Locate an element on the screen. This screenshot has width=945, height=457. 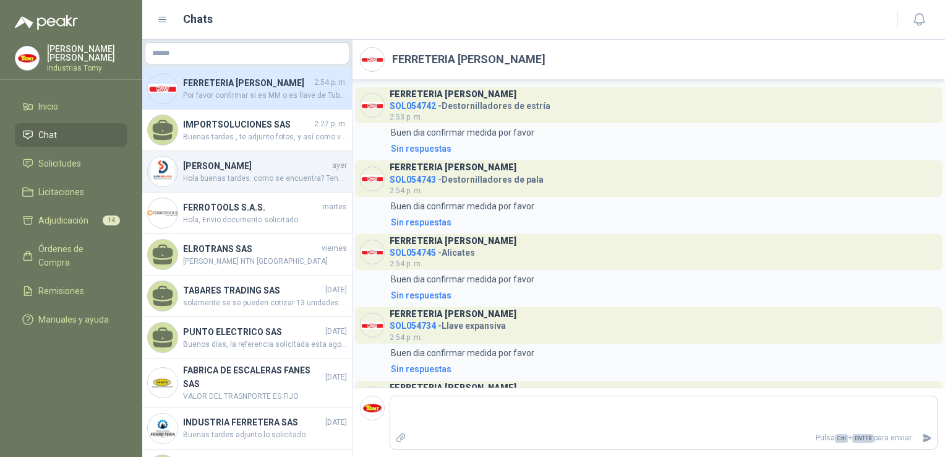
a: Company LogoFERROTOOLS S.A.S.martesHola, Envio documento solicitado. is located at coordinates (247, 213).